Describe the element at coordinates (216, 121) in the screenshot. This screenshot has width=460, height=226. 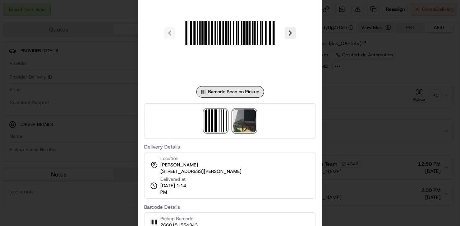
I see `button: barcode_scan_on_pickup image` at that location.